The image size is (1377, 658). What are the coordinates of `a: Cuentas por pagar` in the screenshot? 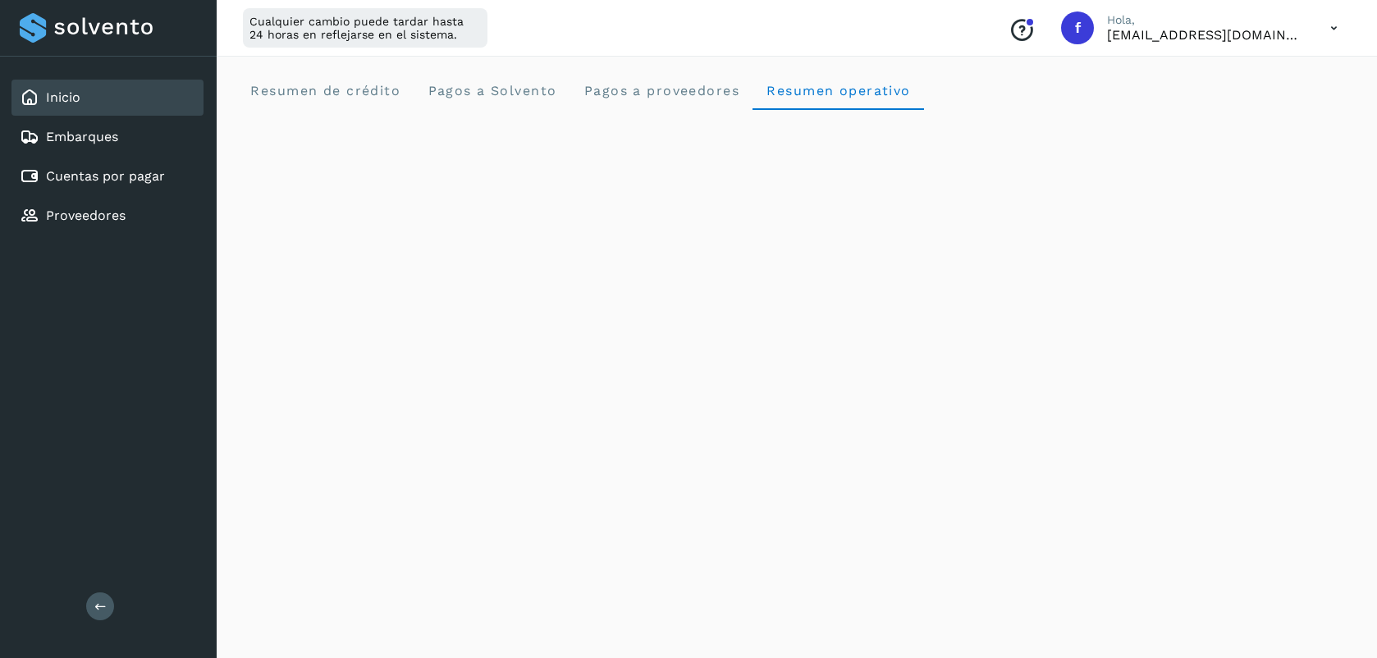 It's located at (105, 176).